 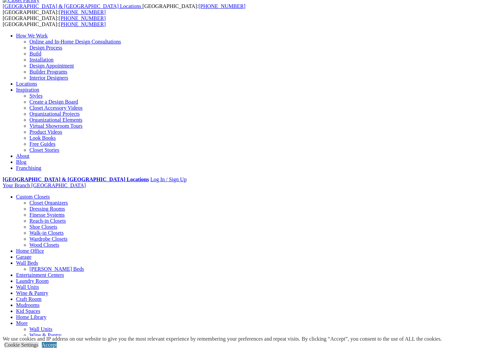 What do you see at coordinates (22, 323) in the screenshot?
I see `a: More menu text will display only on big screen` at bounding box center [22, 323].